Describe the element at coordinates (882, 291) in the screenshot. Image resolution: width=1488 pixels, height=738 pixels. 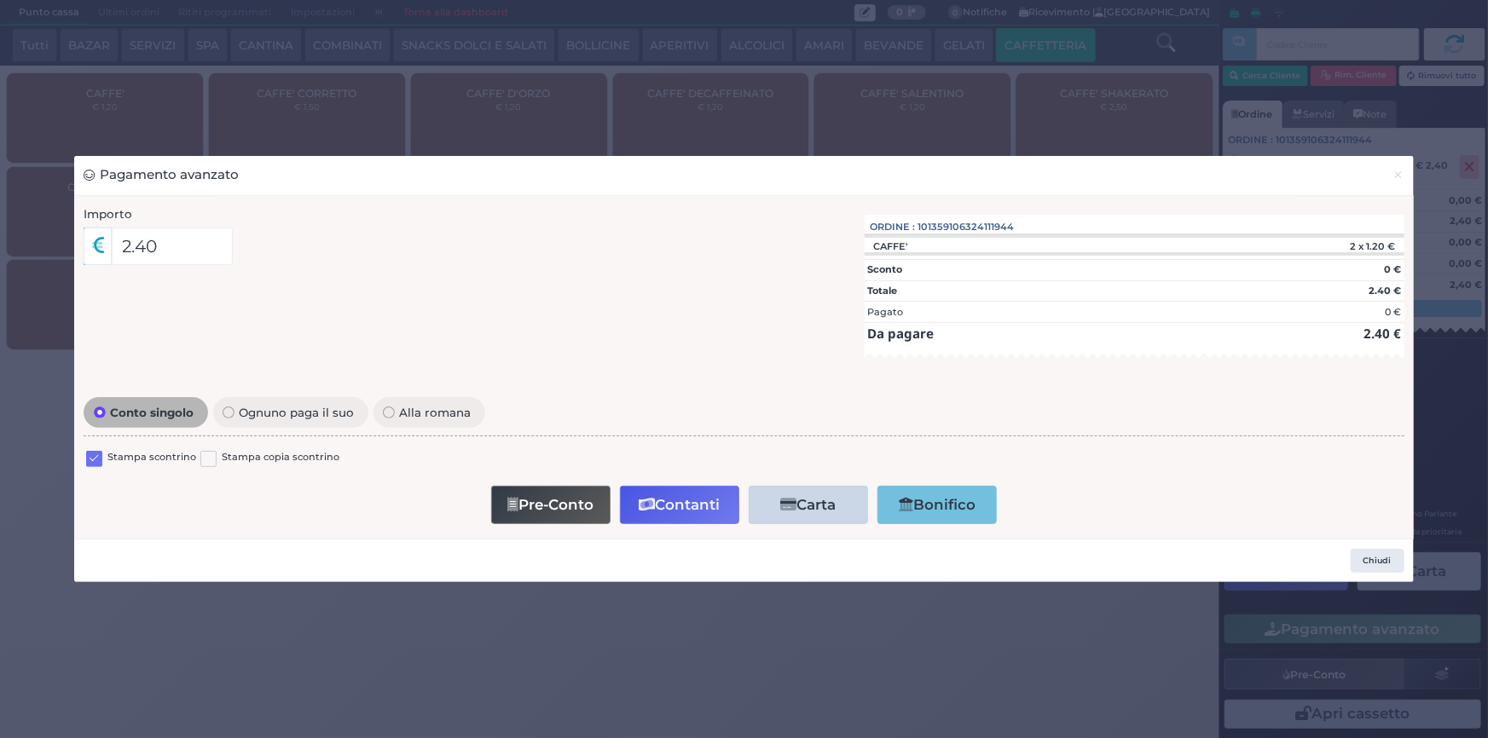
I see `strong: Totale` at that location.